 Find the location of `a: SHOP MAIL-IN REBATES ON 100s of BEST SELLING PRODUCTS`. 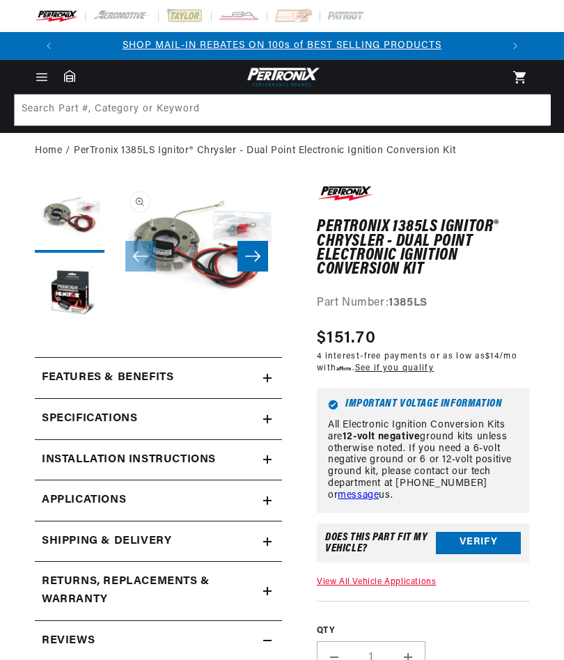

a: SHOP MAIL-IN REBATES ON 100s of BEST SELLING PRODUCTS is located at coordinates (282, 45).